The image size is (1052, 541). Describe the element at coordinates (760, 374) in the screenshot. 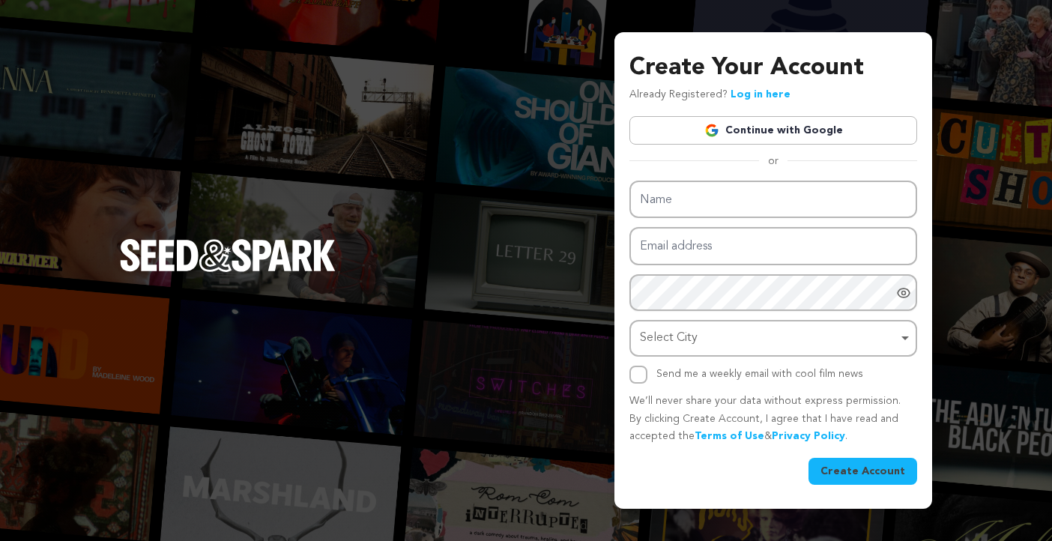

I see `label: Send me a weekly email with cool film news` at that location.